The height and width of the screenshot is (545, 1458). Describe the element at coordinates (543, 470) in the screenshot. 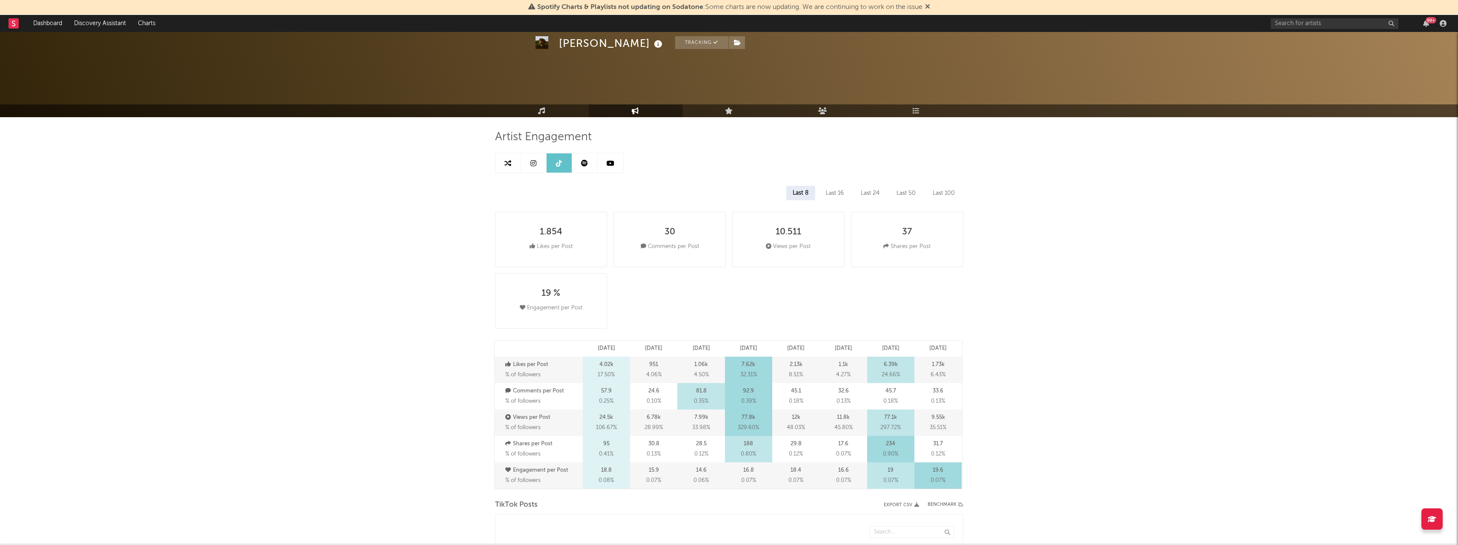

I see `p: Engagement per Post` at that location.